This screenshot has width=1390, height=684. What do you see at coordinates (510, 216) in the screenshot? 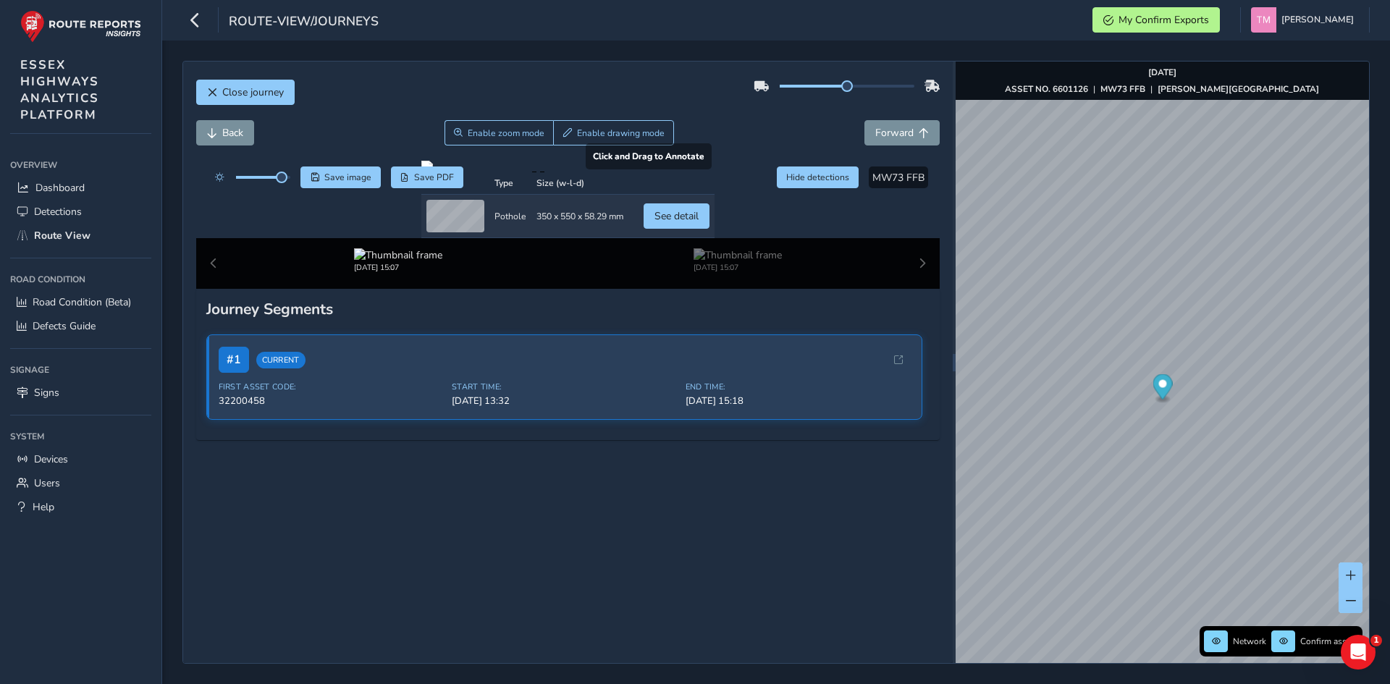
I see `td: Pothole` at bounding box center [510, 216].